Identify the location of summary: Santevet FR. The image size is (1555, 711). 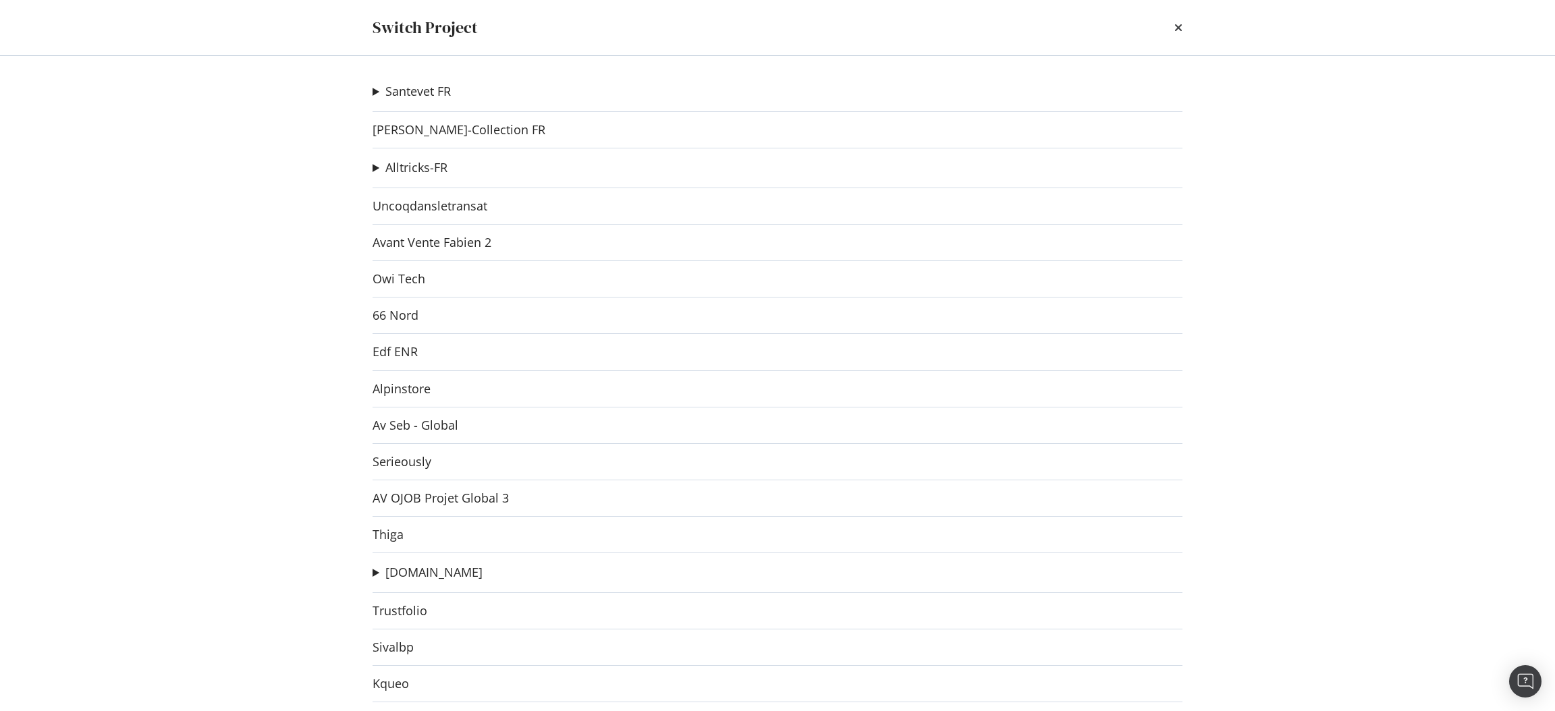
(412, 92).